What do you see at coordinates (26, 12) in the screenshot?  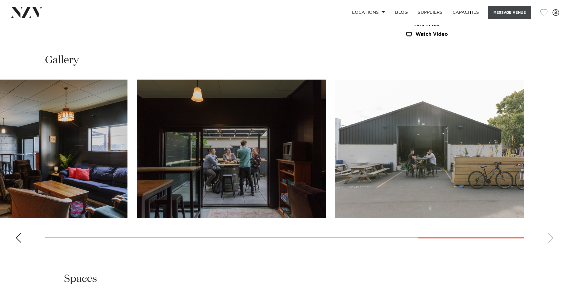 I see `img: nzv-logo.png` at bounding box center [26, 12].